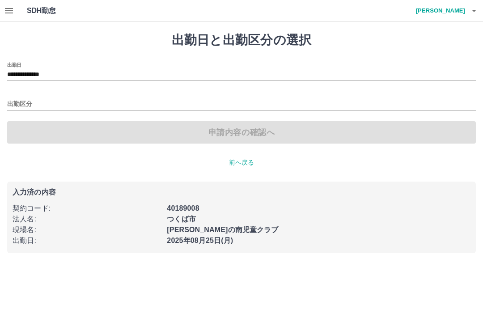  I want to click on h1: 出勤日と出勤区分の選択, so click(242, 40).